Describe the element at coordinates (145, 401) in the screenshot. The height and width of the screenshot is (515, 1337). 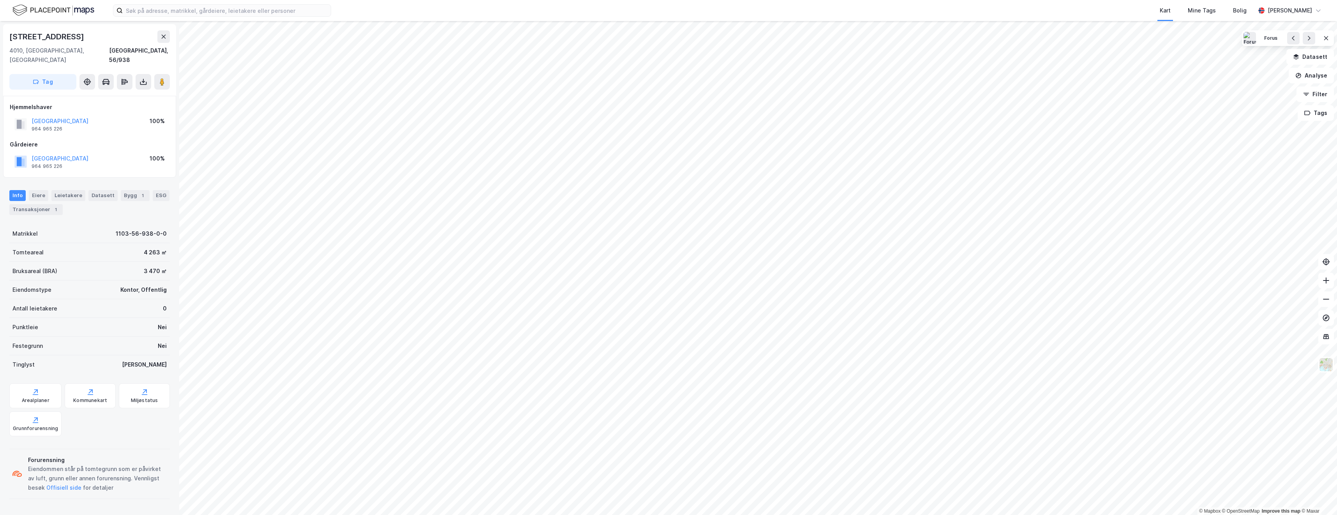
I see `div: Miljøstatus` at that location.